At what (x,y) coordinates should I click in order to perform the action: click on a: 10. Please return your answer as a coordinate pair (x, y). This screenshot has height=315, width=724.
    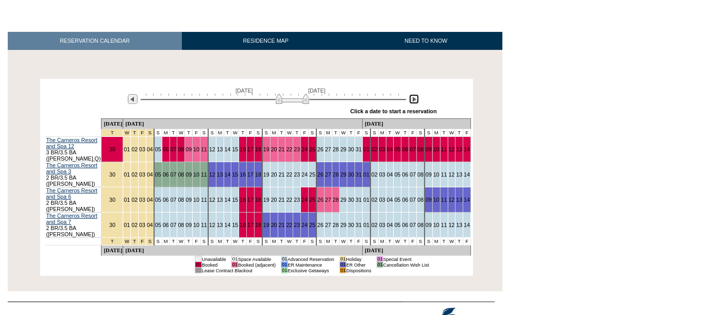
    Looking at the image, I should click on (196, 175).